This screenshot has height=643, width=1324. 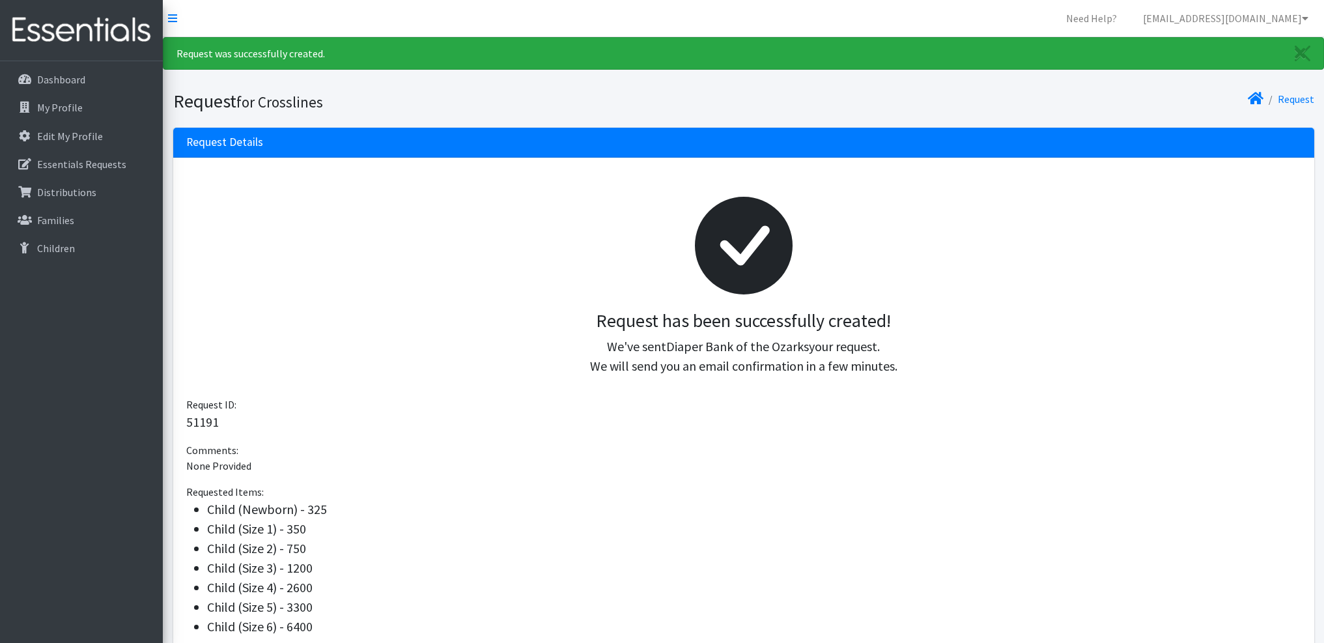 I want to click on a: Need Help?, so click(x=1091, y=18).